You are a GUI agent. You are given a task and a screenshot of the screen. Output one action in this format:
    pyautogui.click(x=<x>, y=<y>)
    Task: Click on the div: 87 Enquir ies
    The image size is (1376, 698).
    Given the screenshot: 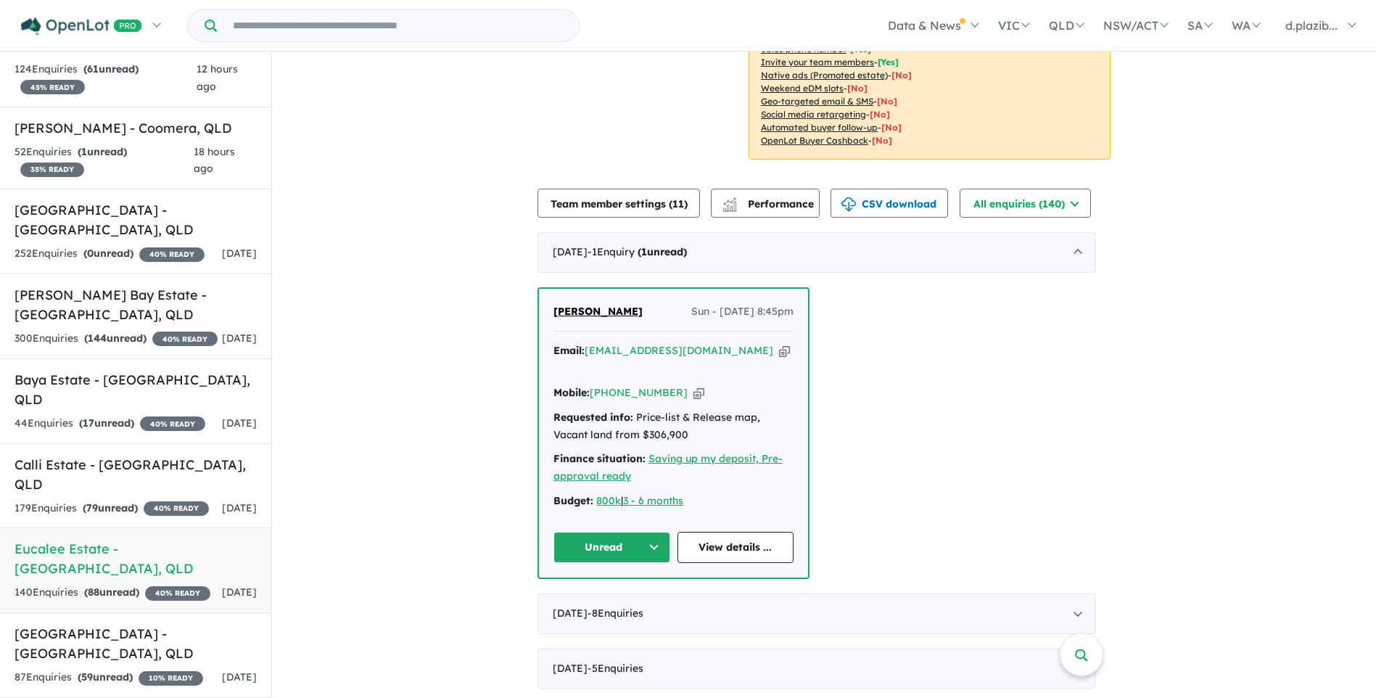 What is the action you would take?
    pyautogui.click(x=109, y=677)
    